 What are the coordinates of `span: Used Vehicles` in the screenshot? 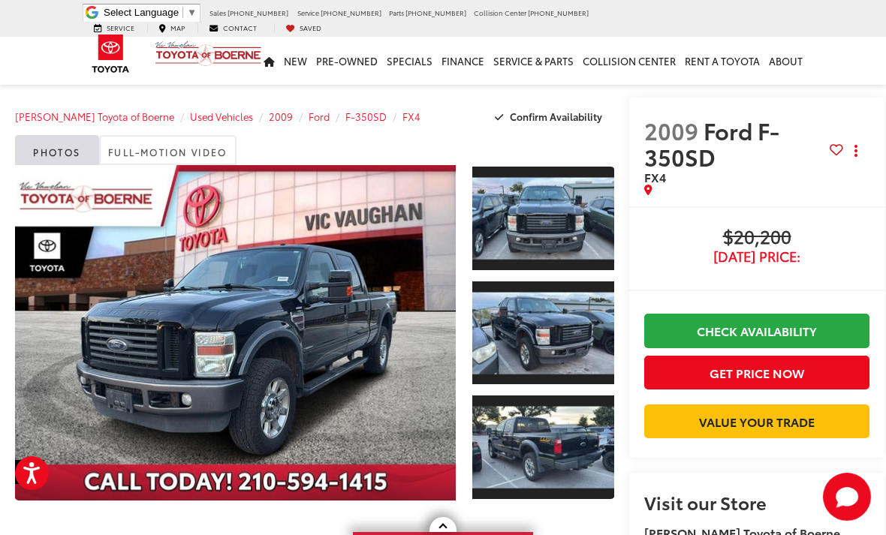 It's located at (222, 116).